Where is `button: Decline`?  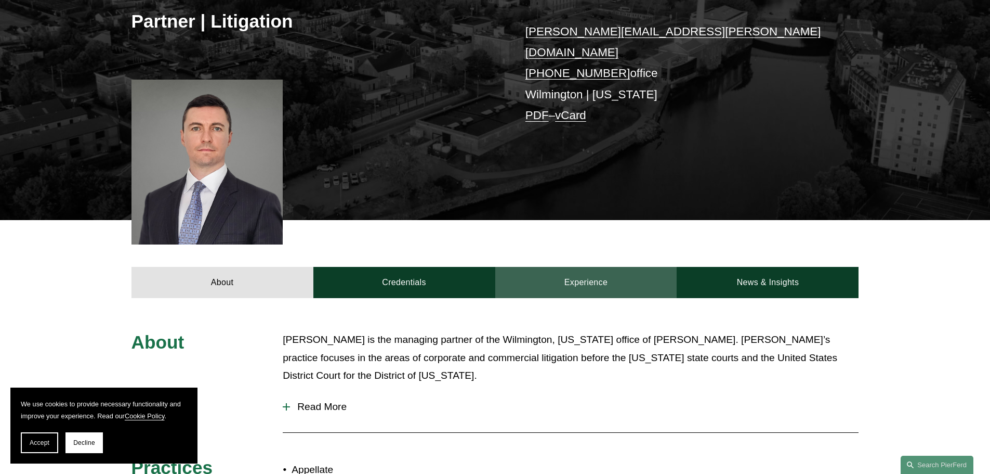 button: Decline is located at coordinates (84, 442).